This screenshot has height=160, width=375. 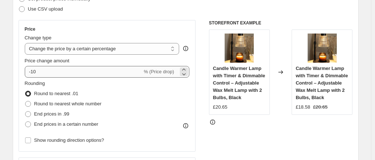 What do you see at coordinates (52, 114) in the screenshot?
I see `span: End prices in .99` at bounding box center [52, 114].